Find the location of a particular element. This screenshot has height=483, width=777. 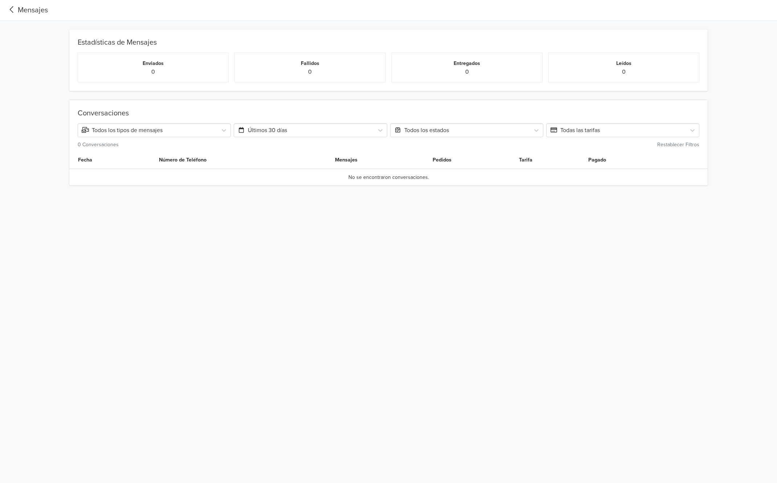

div: Estadísticas de Mensajes is located at coordinates (388, 40).